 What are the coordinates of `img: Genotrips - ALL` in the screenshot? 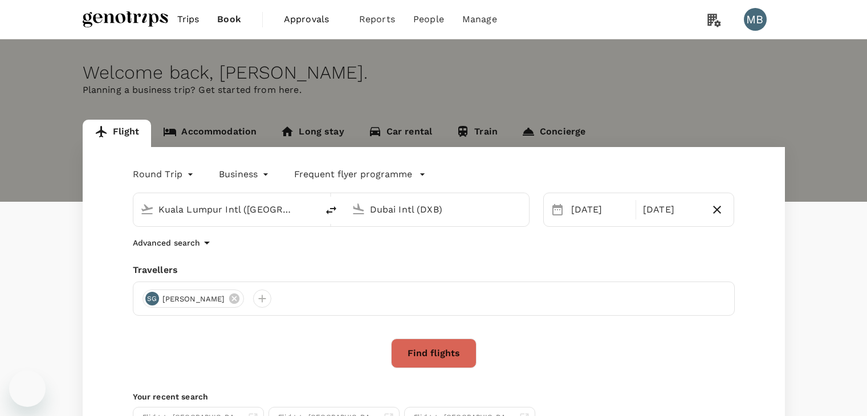 It's located at (125, 19).